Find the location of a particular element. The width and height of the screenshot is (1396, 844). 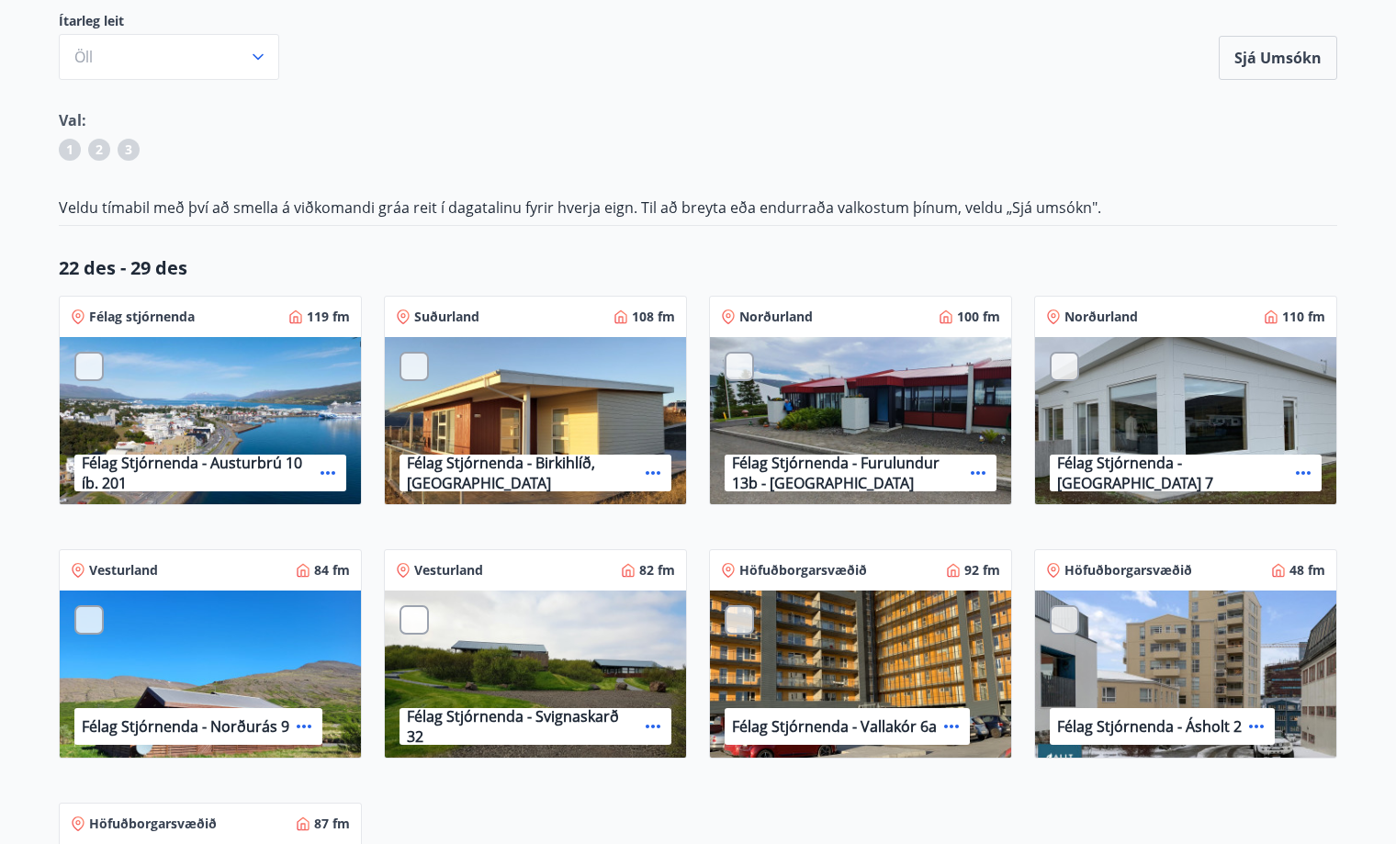

p: Félag Stjórnenda - Svignaskarð 32 is located at coordinates (523, 726).